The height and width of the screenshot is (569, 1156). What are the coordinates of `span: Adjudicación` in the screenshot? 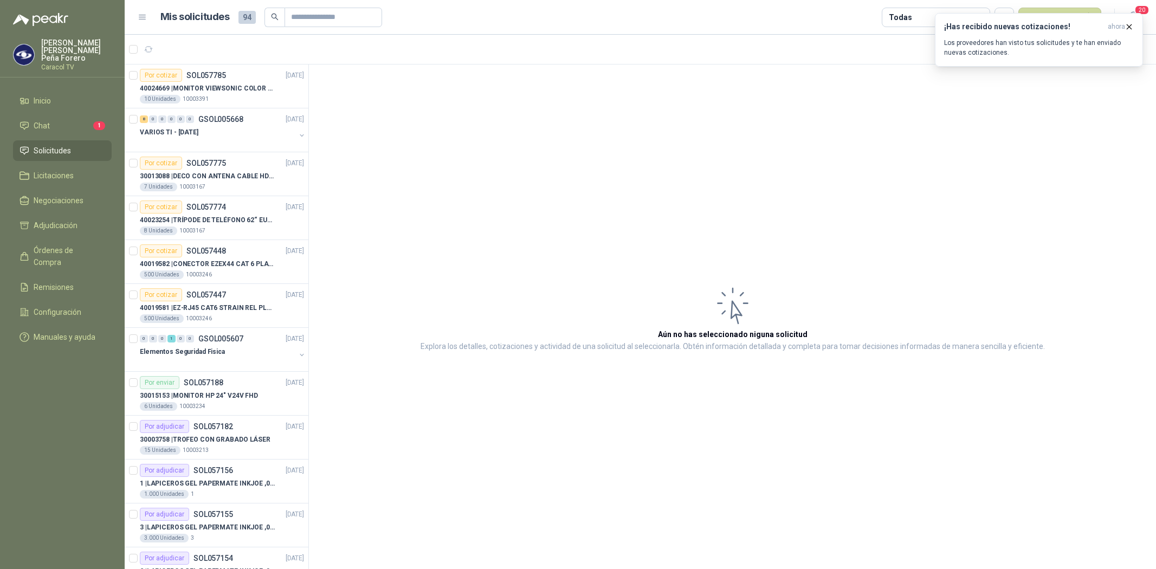 It's located at (55, 225).